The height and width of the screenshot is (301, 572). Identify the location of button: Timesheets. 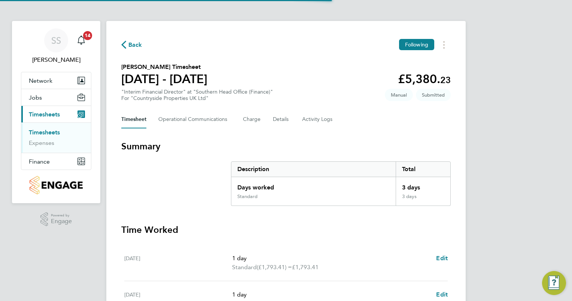
(56, 114).